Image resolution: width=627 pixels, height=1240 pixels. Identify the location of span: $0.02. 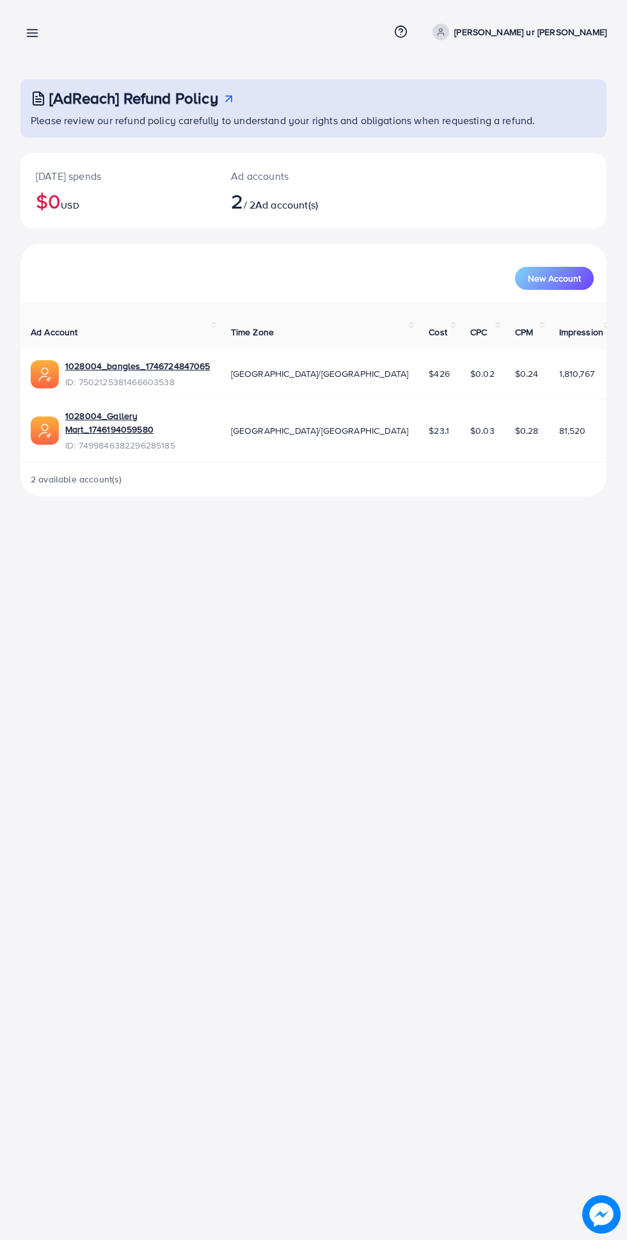
(482, 374).